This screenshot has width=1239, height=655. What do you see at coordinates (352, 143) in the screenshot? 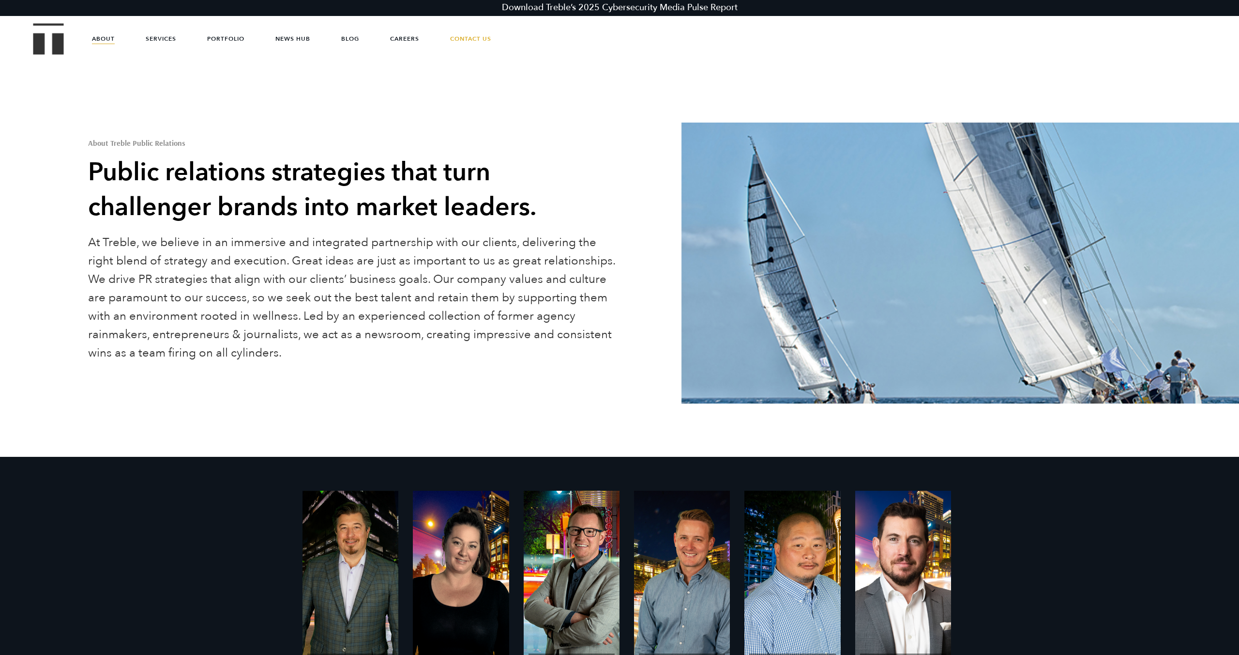
I see `h1: About Treble Public Relations` at bounding box center [352, 143].